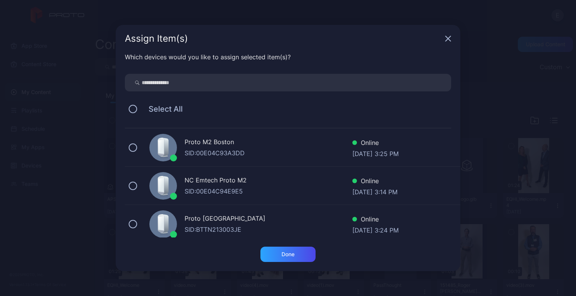 The height and width of the screenshot is (296, 576). What do you see at coordinates (288, 254) in the screenshot?
I see `button: Done` at bounding box center [288, 254].